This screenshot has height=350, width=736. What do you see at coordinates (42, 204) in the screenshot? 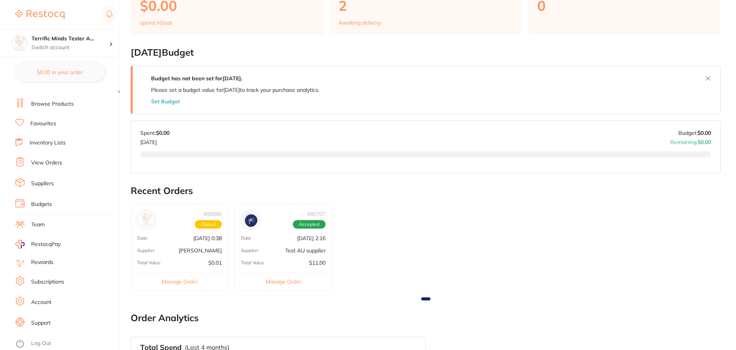
I see `a: Budgets` at bounding box center [42, 204].